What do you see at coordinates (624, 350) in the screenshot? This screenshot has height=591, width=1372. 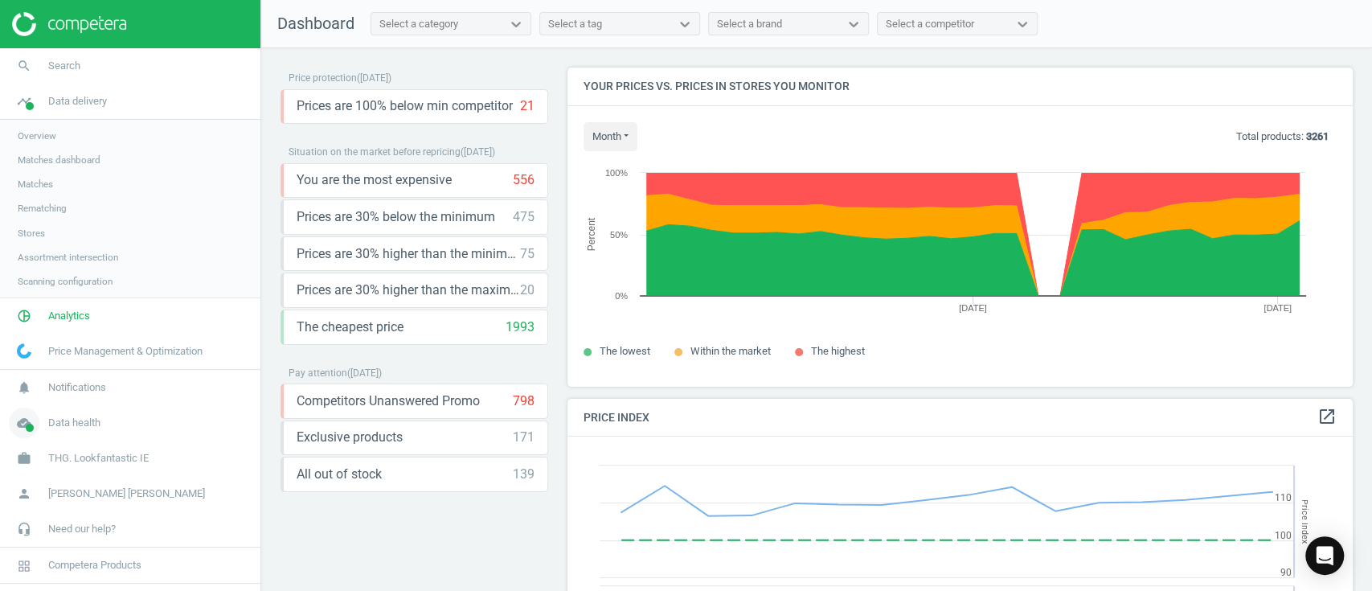 I see `span: The lowest` at bounding box center [624, 350].